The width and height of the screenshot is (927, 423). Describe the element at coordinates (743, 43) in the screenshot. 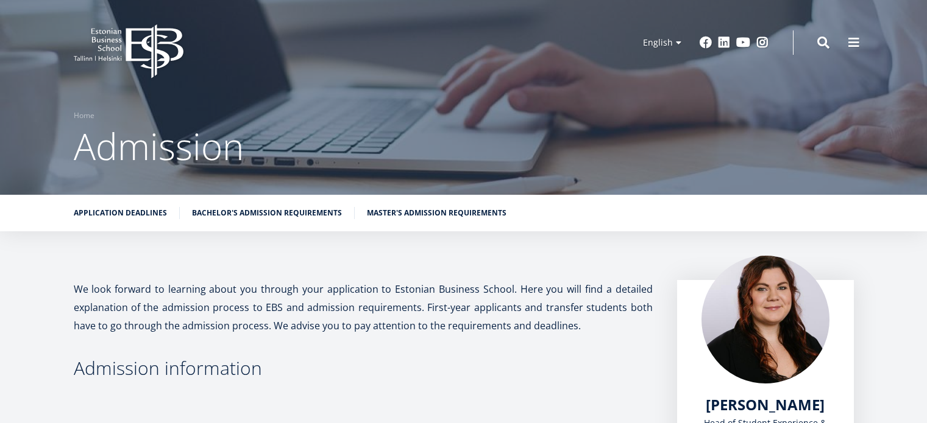

I see `a: Youtube` at that location.